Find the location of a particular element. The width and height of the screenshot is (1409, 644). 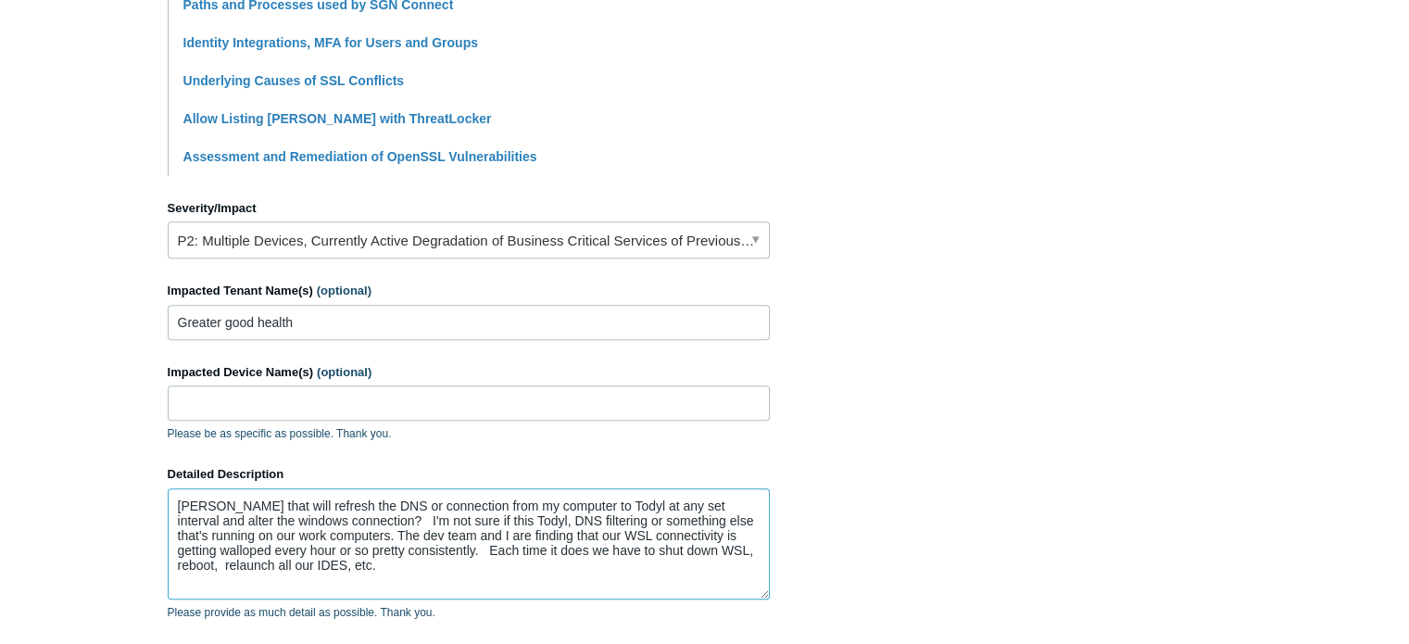

label: Impacted Tenant Name(s) is located at coordinates (469, 291).